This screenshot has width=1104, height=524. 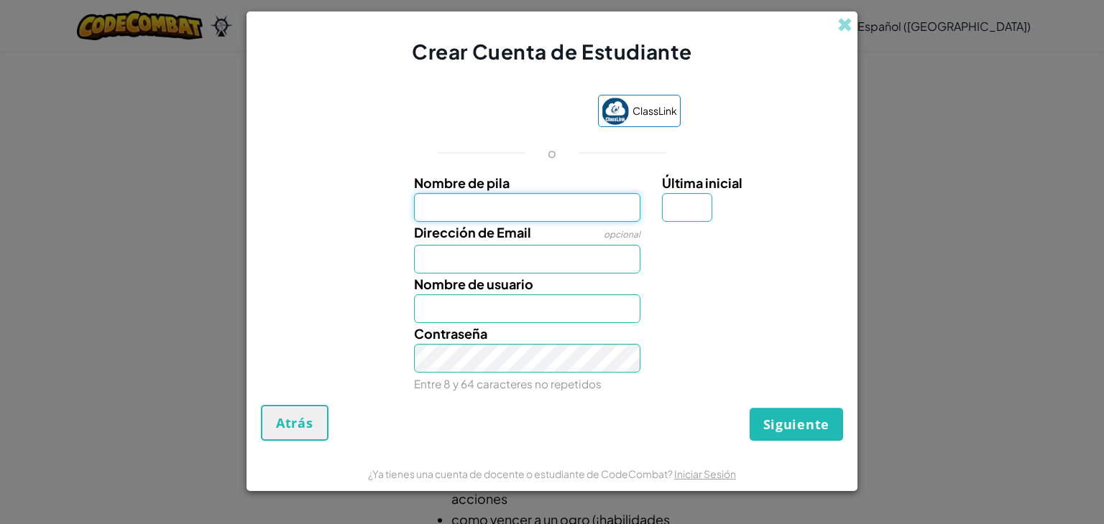 What do you see at coordinates (472, 232) in the screenshot?
I see `span: Dirección de Email` at bounding box center [472, 232].